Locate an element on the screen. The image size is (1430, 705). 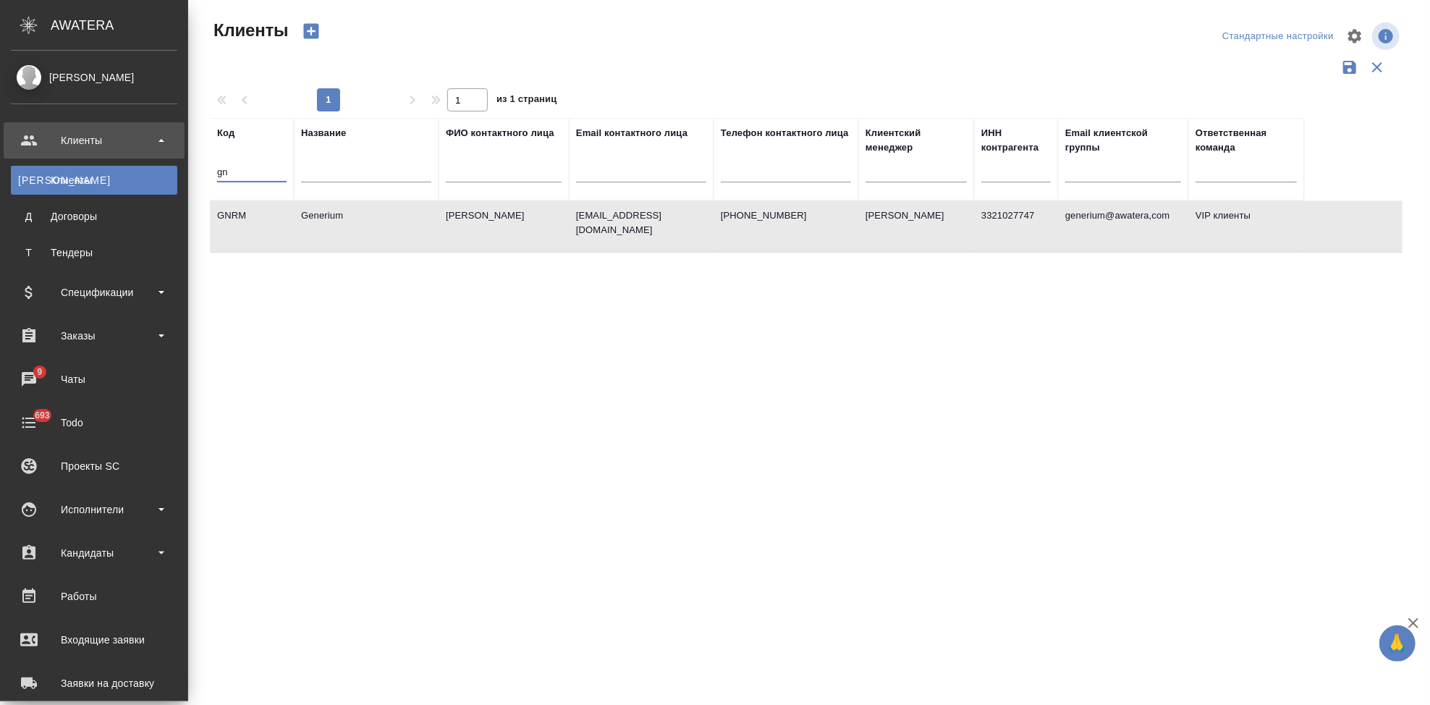
div: Ответственная команда is located at coordinates (1246, 140).